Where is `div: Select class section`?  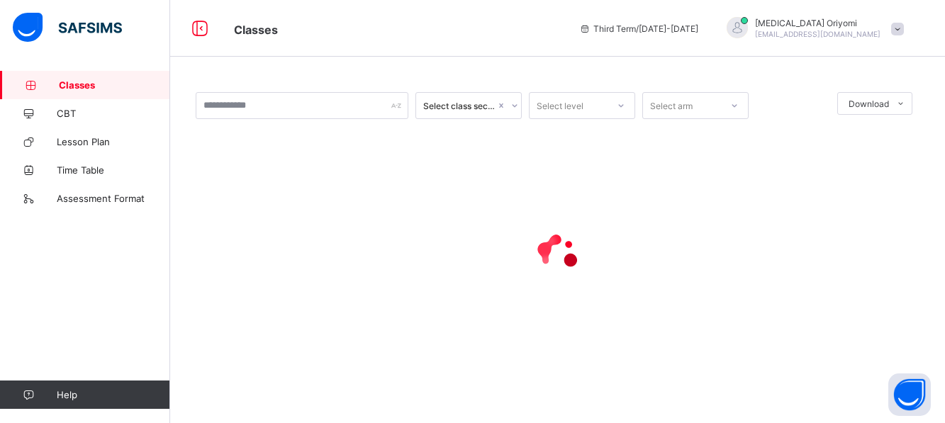 div: Select class section is located at coordinates (459, 106).